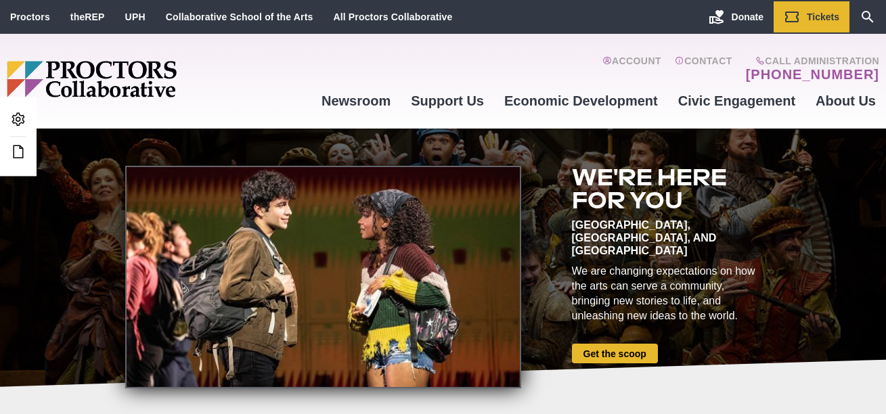 Image resolution: width=886 pixels, height=414 pixels. I want to click on a: All Proctors Collaborative, so click(393, 17).